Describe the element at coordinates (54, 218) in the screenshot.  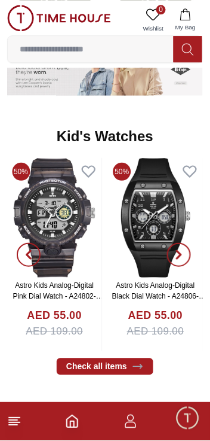
I see `img: Astro Kids Analog-Digital Pink Dial Watch - A24802-PPFF` at that location.